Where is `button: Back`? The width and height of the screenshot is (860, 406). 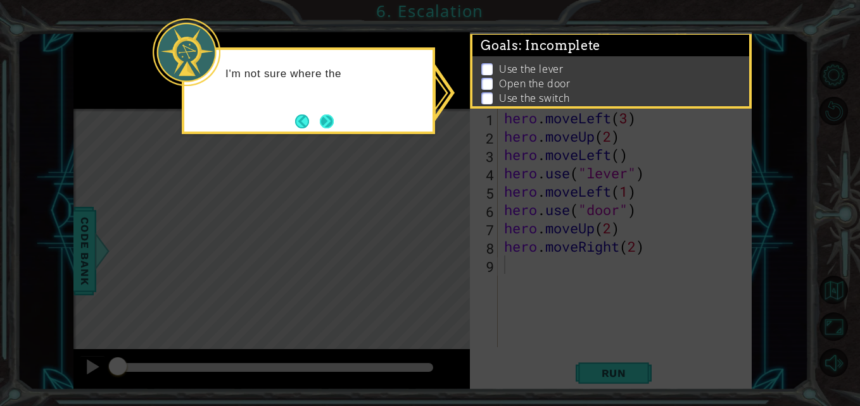 button: Back is located at coordinates (307, 122).